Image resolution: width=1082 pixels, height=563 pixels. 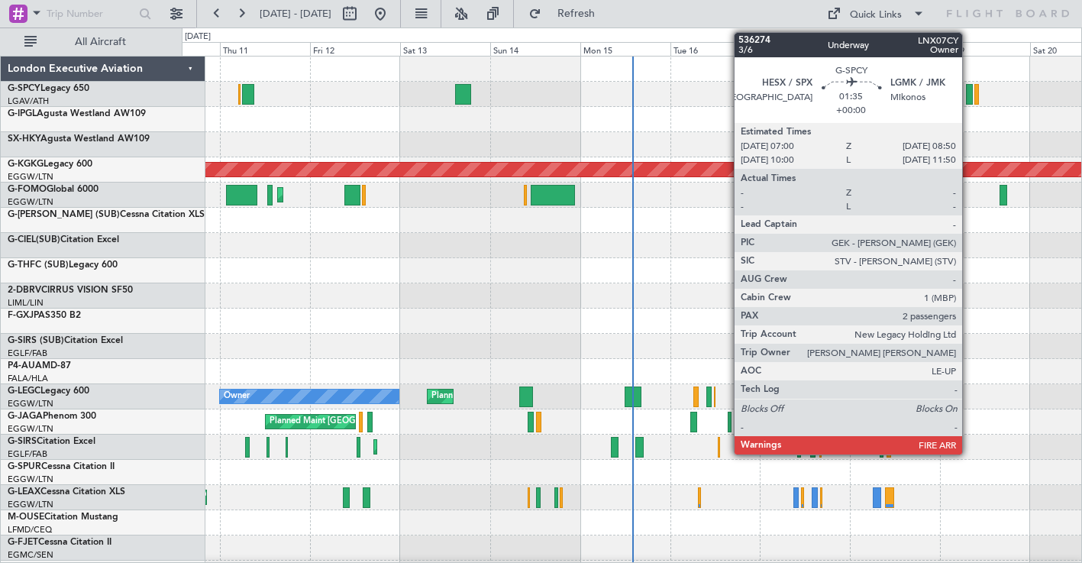 What do you see at coordinates (27, 378) in the screenshot?
I see `a: FALA/HLA` at bounding box center [27, 378].